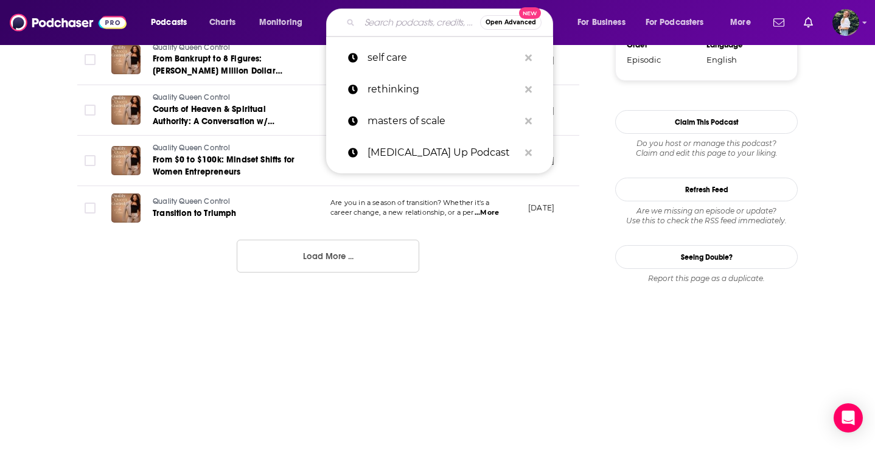 Image resolution: width=875 pixels, height=469 pixels. Describe the element at coordinates (195, 213) in the screenshot. I see `span: Transition to Triumph` at that location.